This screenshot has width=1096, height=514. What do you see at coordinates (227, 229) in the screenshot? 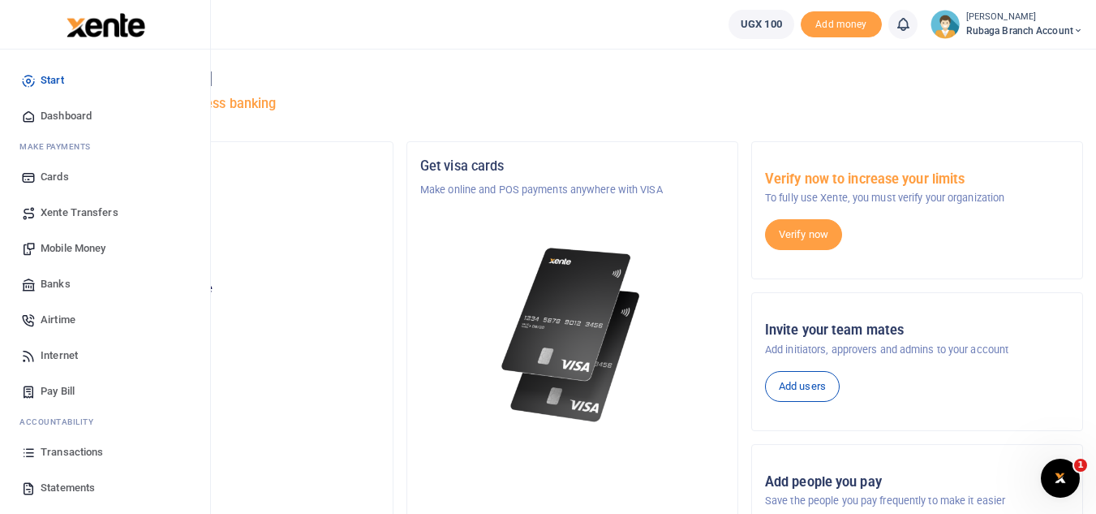
I see `h5: Account` at bounding box center [227, 229].